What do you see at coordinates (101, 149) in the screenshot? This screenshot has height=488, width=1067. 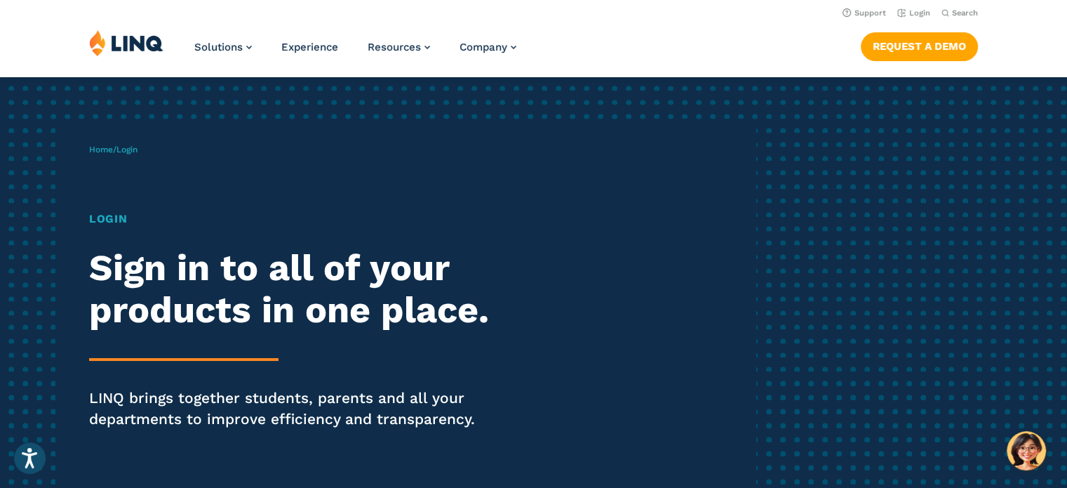 I see `a: Home` at bounding box center [101, 149].